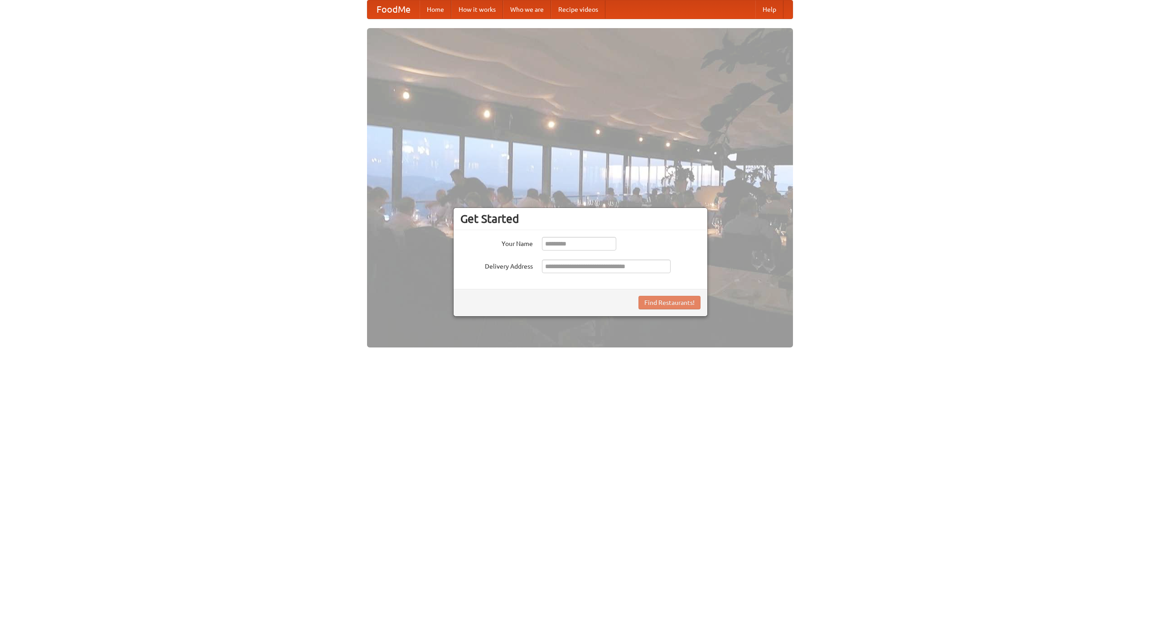 The height and width of the screenshot is (641, 1160). Describe the element at coordinates (769, 10) in the screenshot. I see `a: Help` at that location.